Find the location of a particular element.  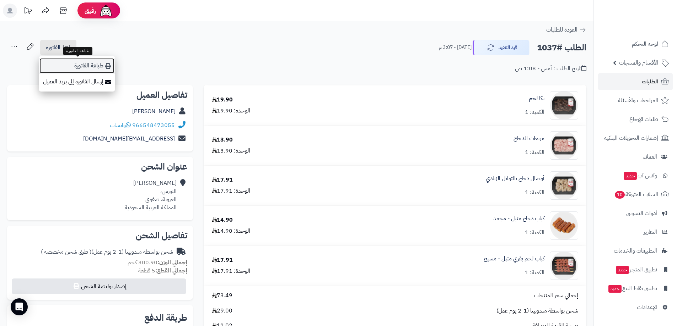

img: ai-face.png is located at coordinates (106, 11).